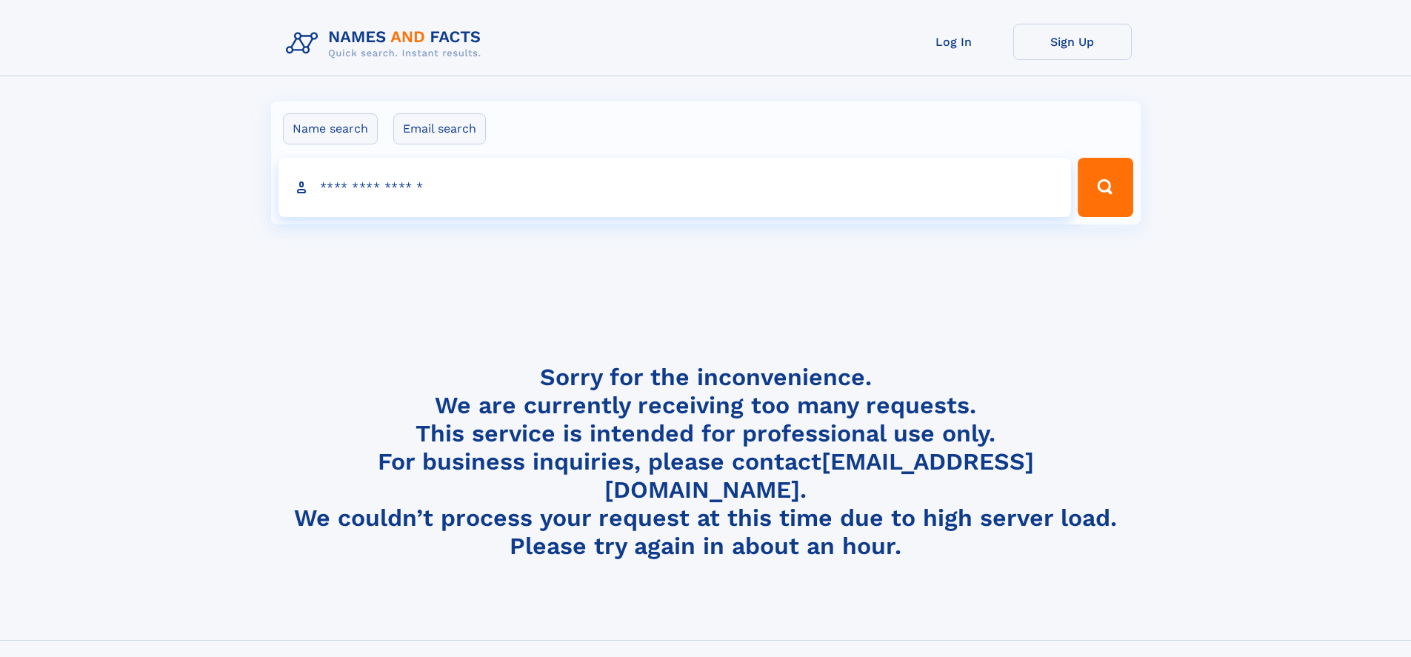 The width and height of the screenshot is (1411, 657). Describe the element at coordinates (954, 41) in the screenshot. I see `a: Log In` at that location.